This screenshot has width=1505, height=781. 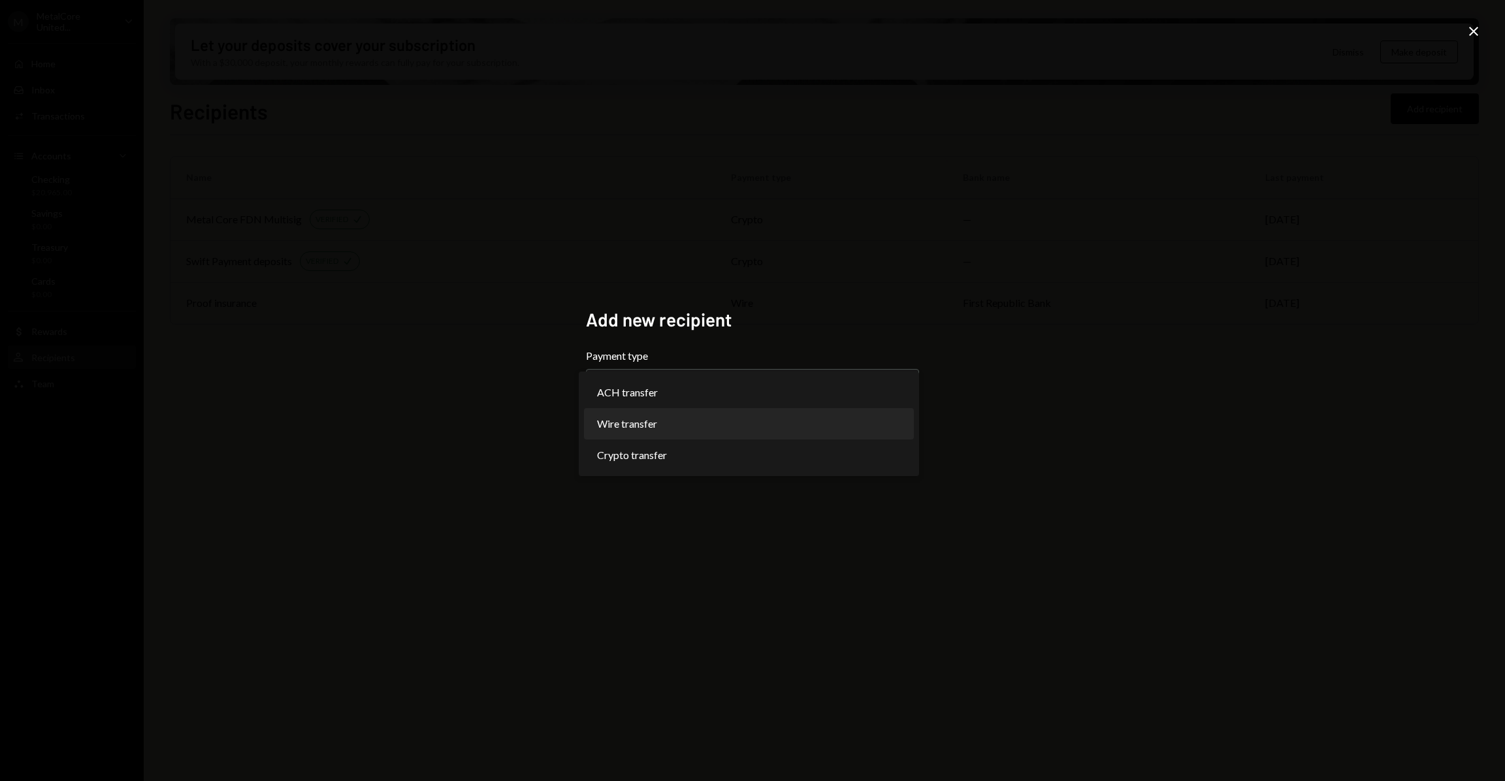 What do you see at coordinates (752, 319) in the screenshot?
I see `h2: Add new recipient` at bounding box center [752, 319].